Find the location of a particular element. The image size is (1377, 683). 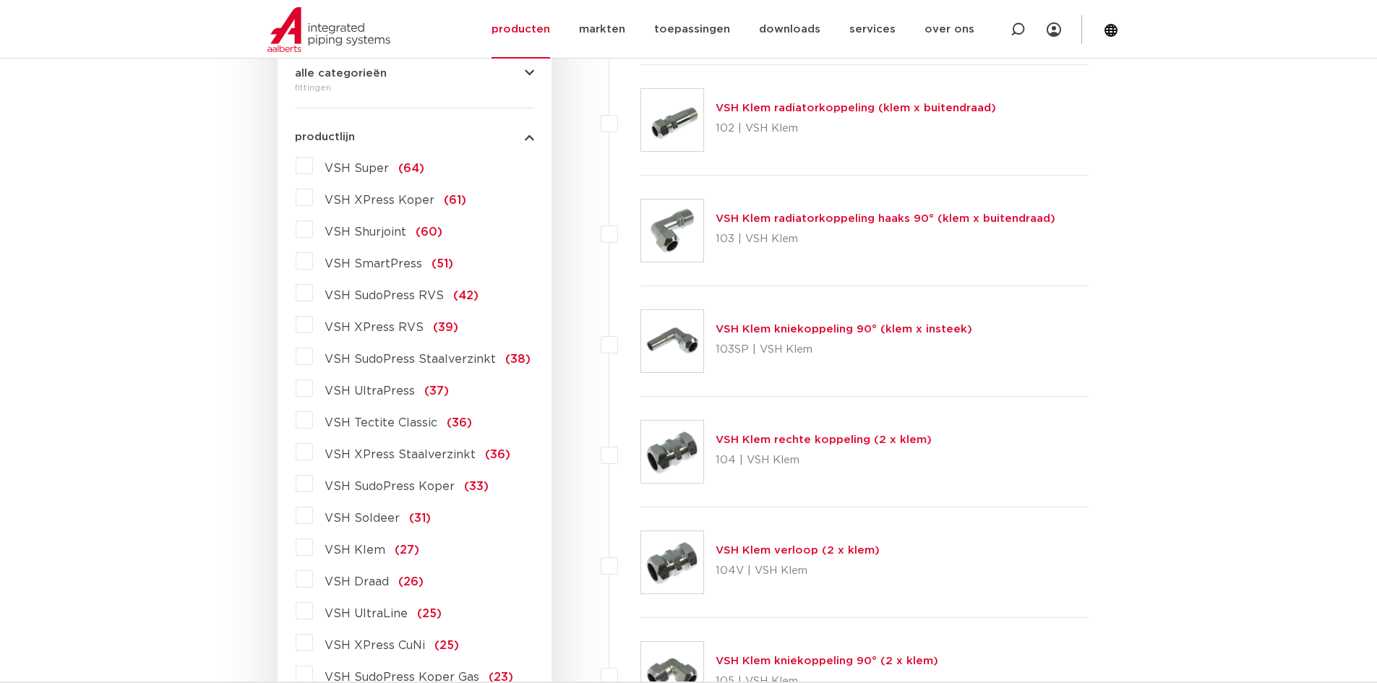

span: VSH XPress CuNi is located at coordinates (374, 646).